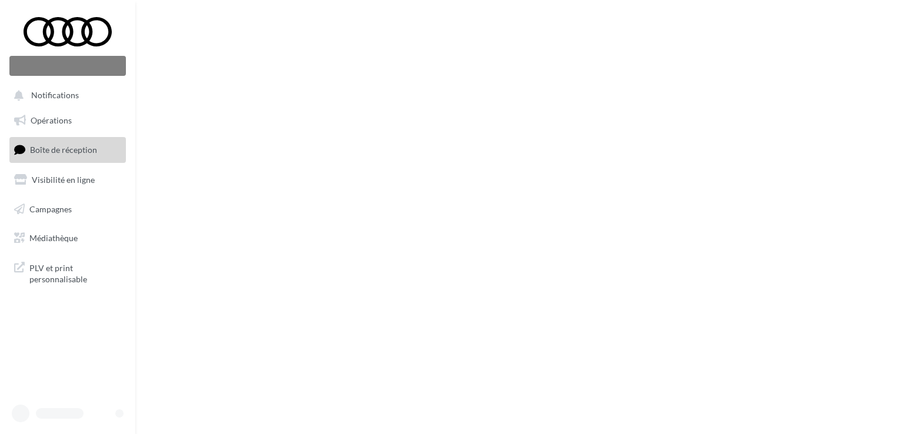  What do you see at coordinates (68, 121) in the screenshot?
I see `a: Opérations` at bounding box center [68, 121].